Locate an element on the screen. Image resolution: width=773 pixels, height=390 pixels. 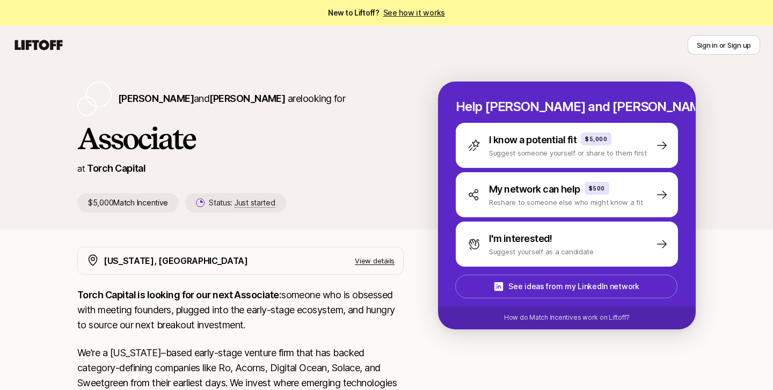
a: Torch Capital is located at coordinates (116, 168).